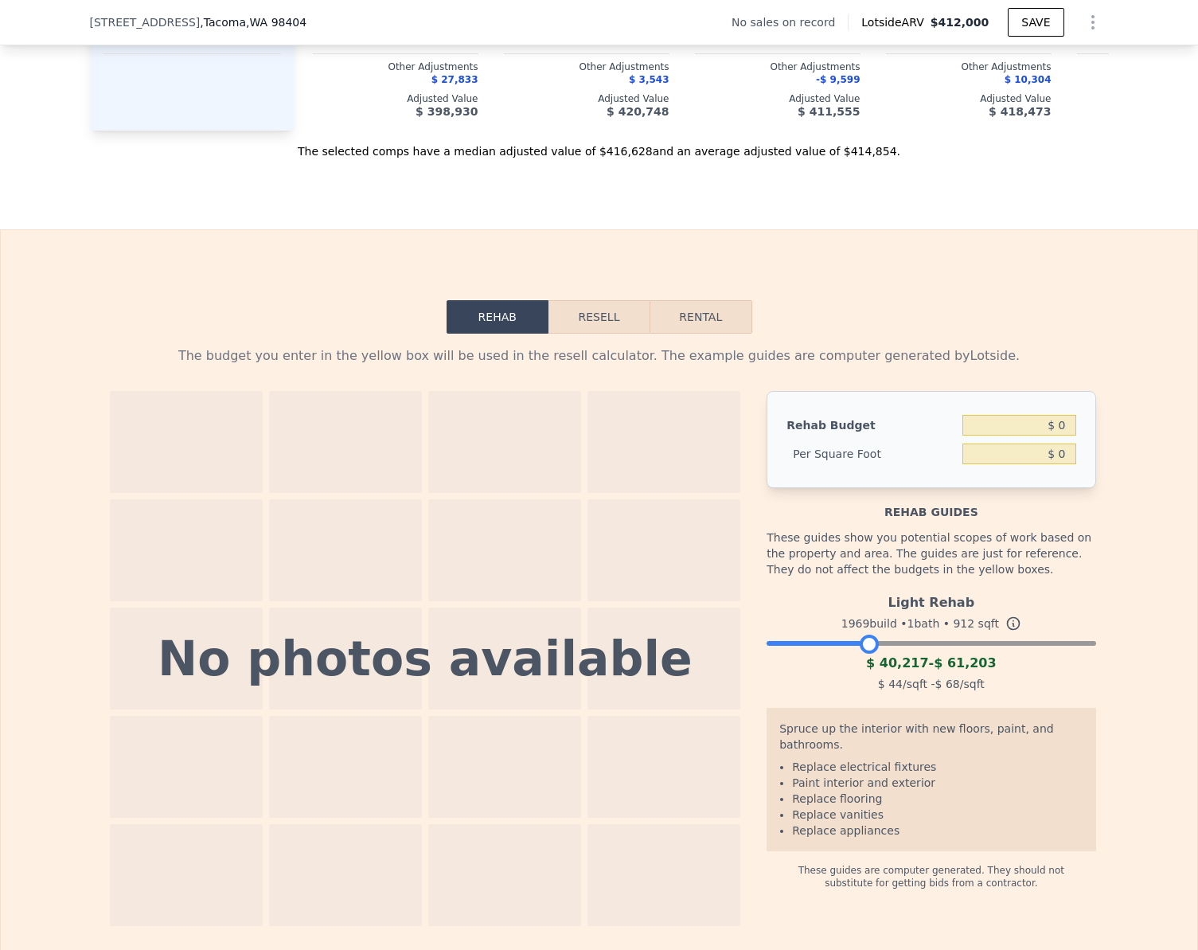 This screenshot has width=1198, height=950. I want to click on span: , Tacoma, so click(253, 22).